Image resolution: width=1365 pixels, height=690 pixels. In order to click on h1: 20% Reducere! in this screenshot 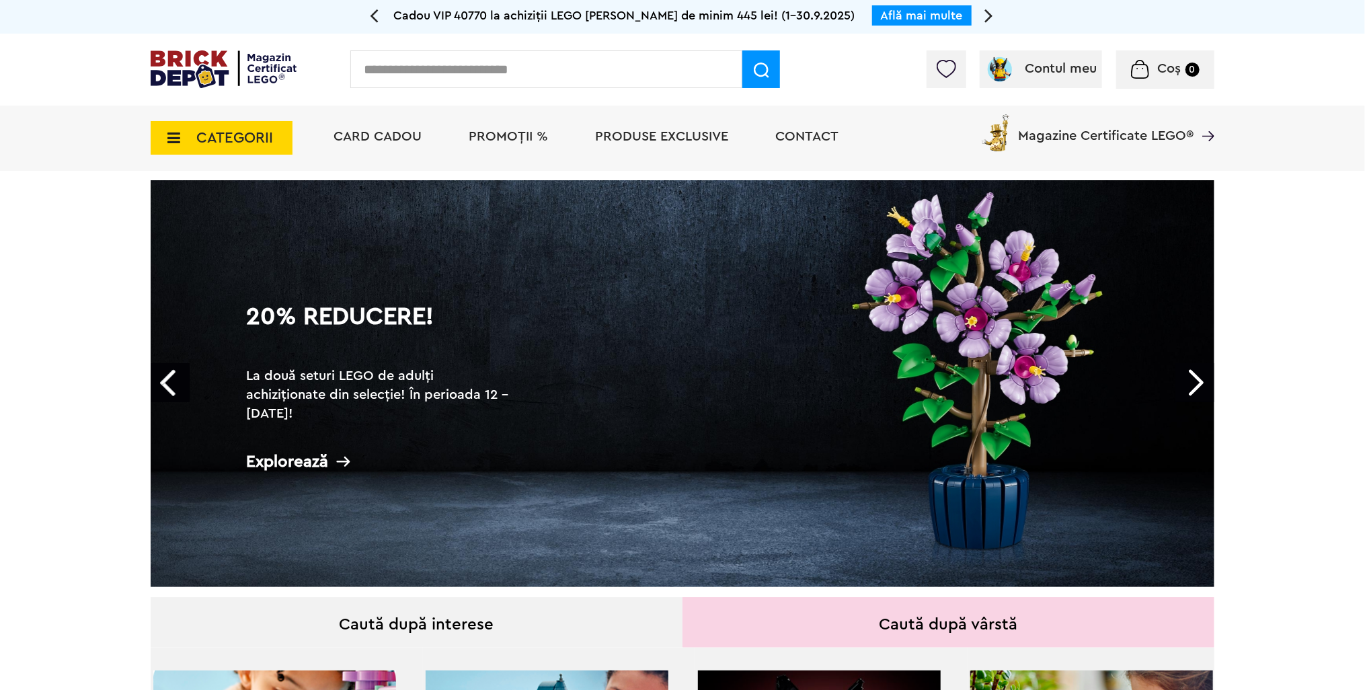, I will do `click(381, 329)`.